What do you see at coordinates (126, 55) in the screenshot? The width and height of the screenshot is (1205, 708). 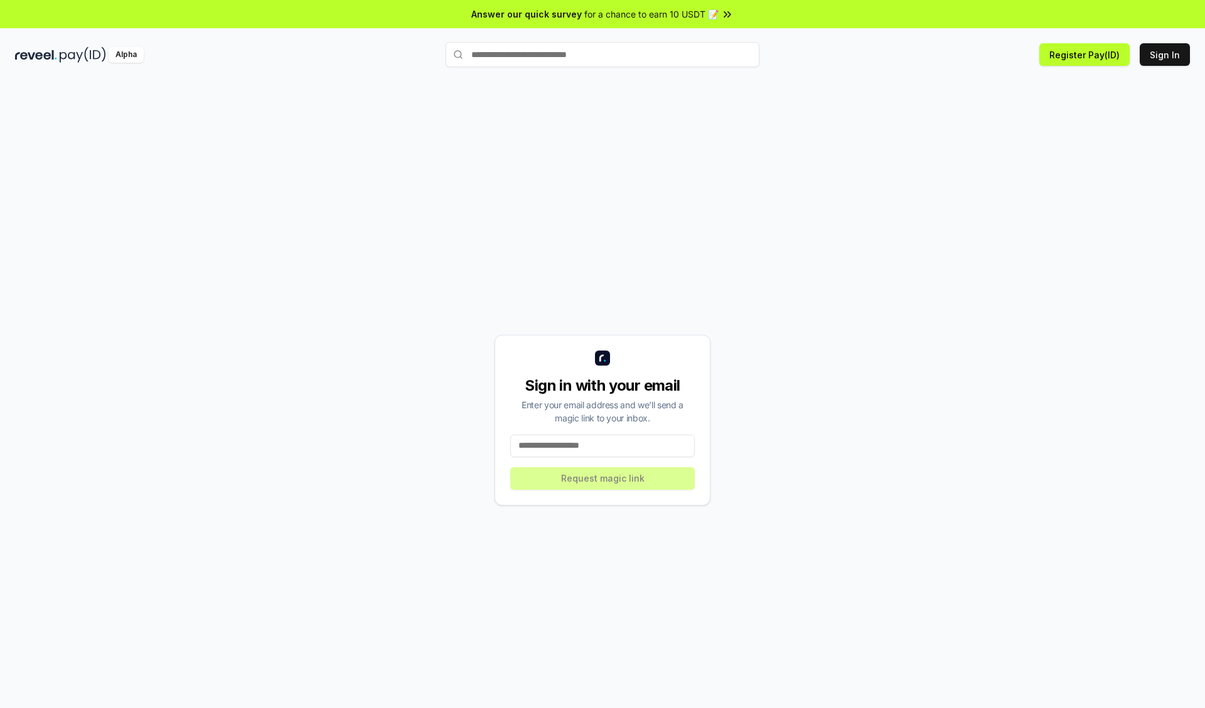 I see `div: Alpha` at bounding box center [126, 55].